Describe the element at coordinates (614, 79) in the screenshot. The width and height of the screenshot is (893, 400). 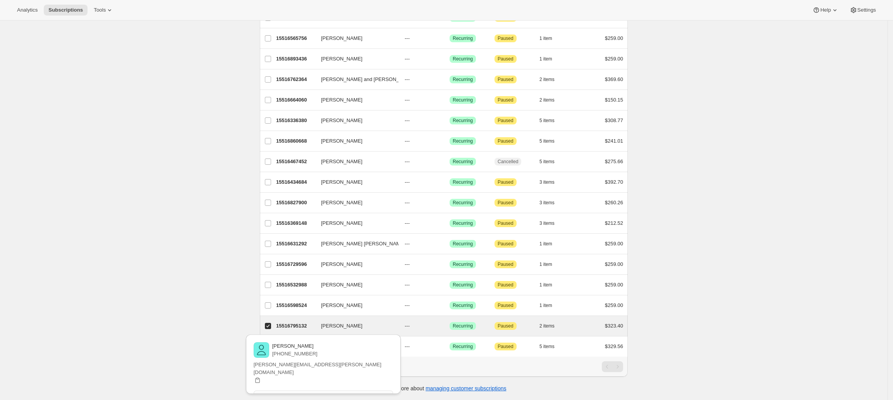
I see `span: $369.60` at that location.